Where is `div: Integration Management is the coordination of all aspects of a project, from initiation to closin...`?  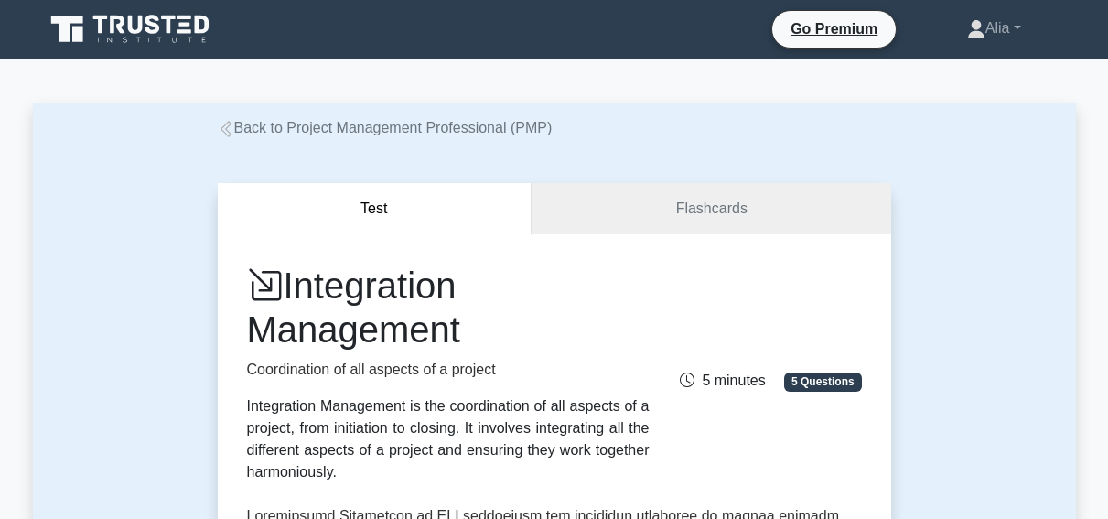 div: Integration Management is the coordination of all aspects of a project, from initiation to closin... is located at coordinates (448, 439).